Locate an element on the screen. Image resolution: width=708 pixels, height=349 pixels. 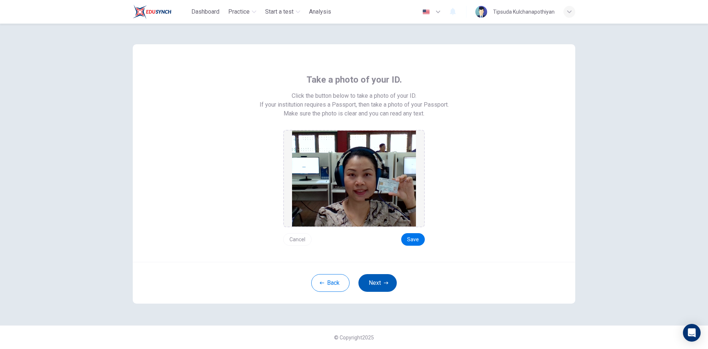
a: Analysis is located at coordinates (320, 12).